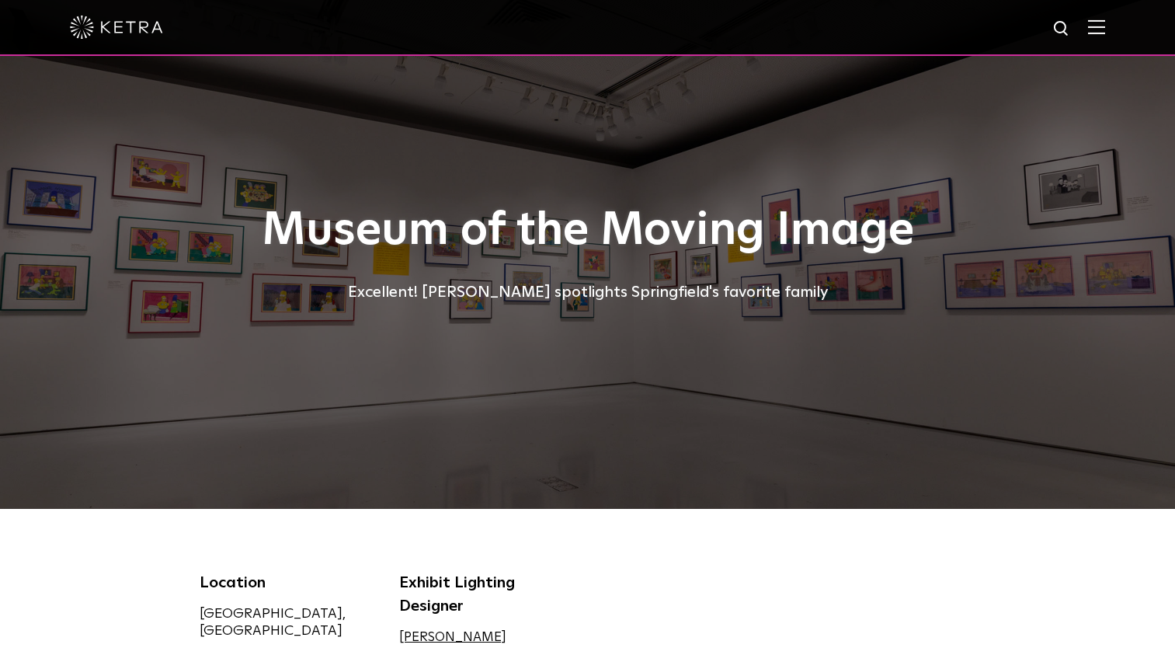  Describe the element at coordinates (288, 582) in the screenshot. I see `div: Location` at that location.